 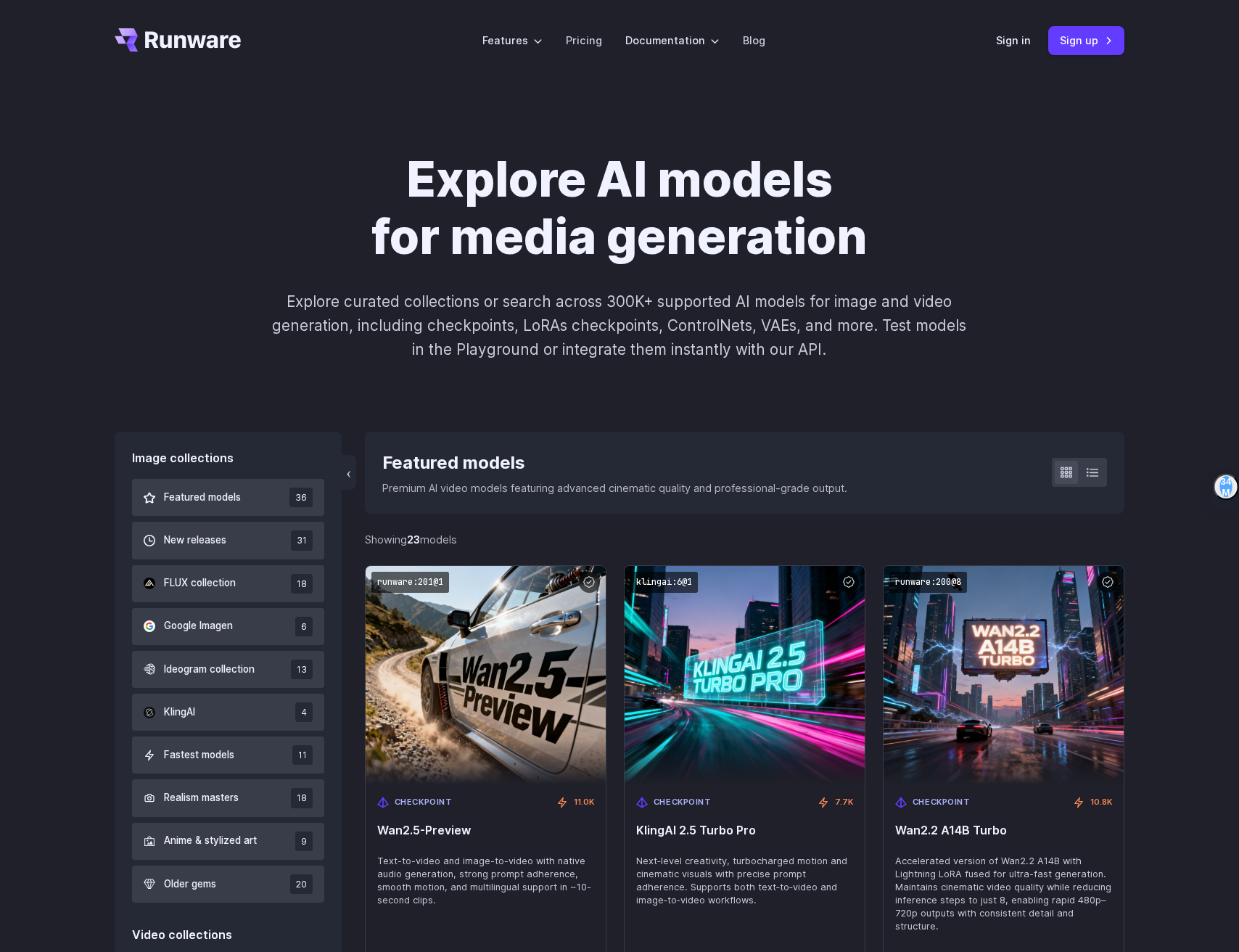 I want to click on span: 4, so click(x=304, y=712).